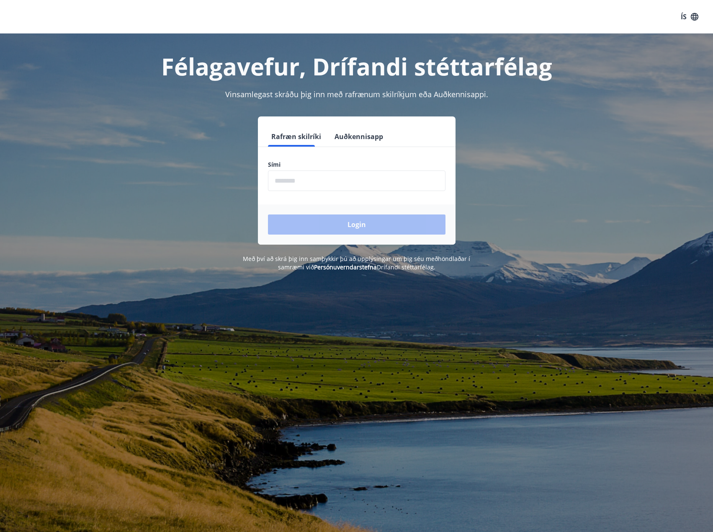 Image resolution: width=713 pixels, height=532 pixels. I want to click on span: Með því að skrá þig inn samþykkir þú að upplýsingar um þig séu meðhöndlaðar í samræmi við Drífand..., so click(356, 263).